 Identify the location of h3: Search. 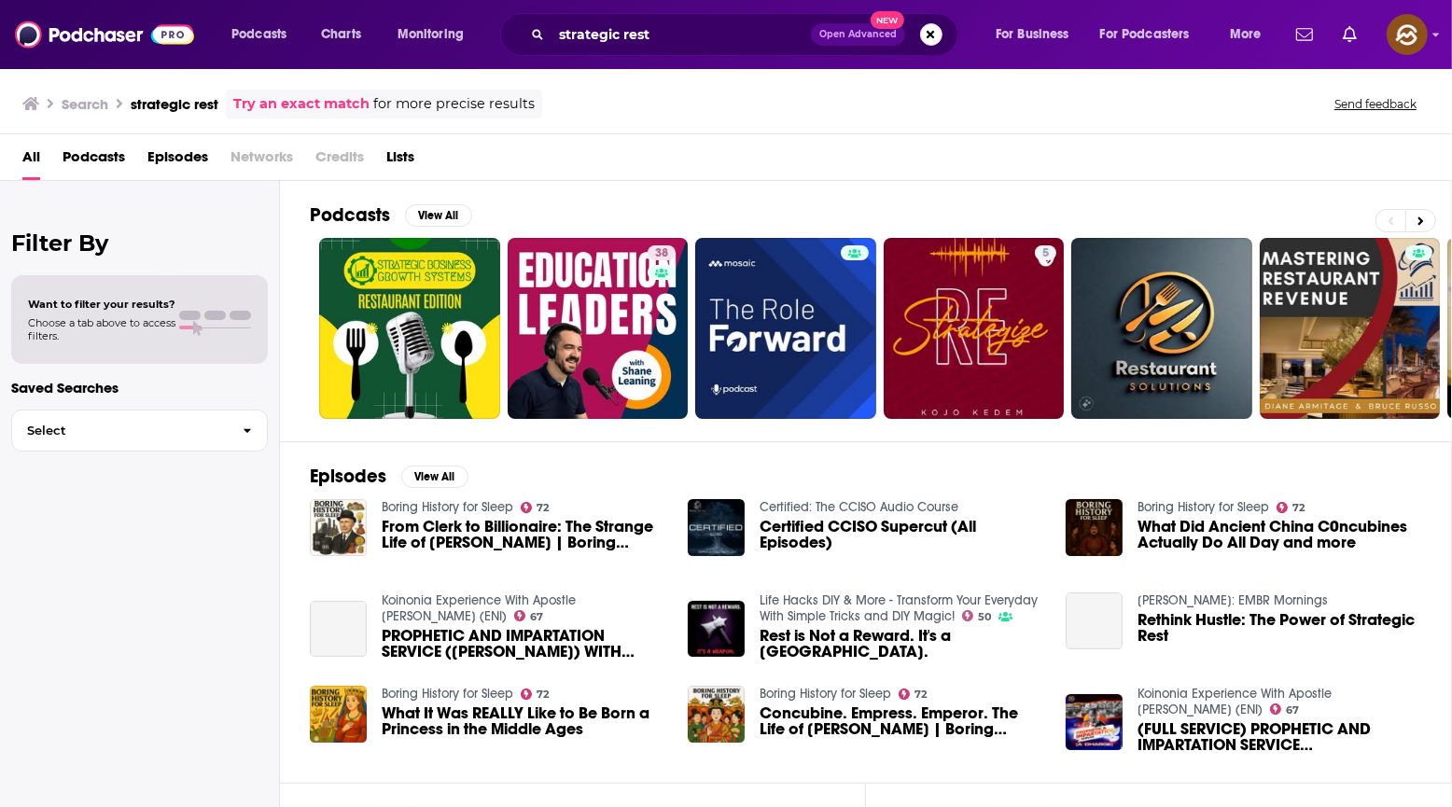
(85, 104).